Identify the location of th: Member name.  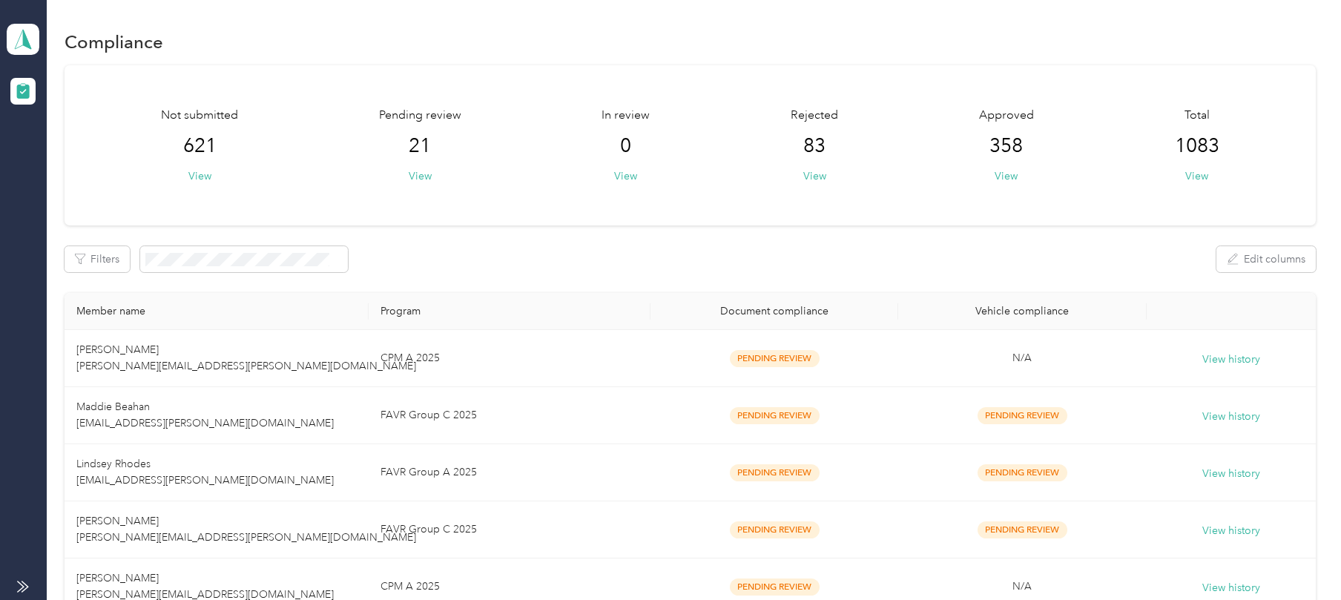
(217, 311).